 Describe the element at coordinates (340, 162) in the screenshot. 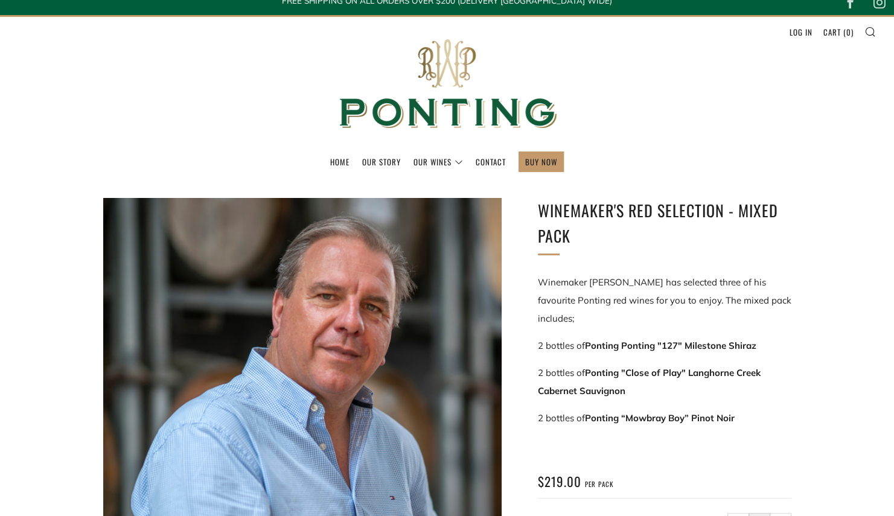

I see `a: Home` at that location.